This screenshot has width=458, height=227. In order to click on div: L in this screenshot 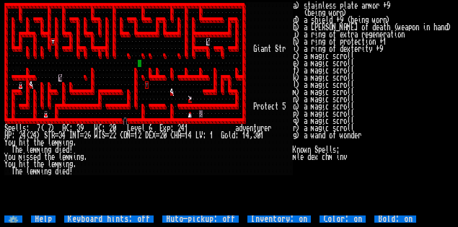, I will do `click(197, 136)`.